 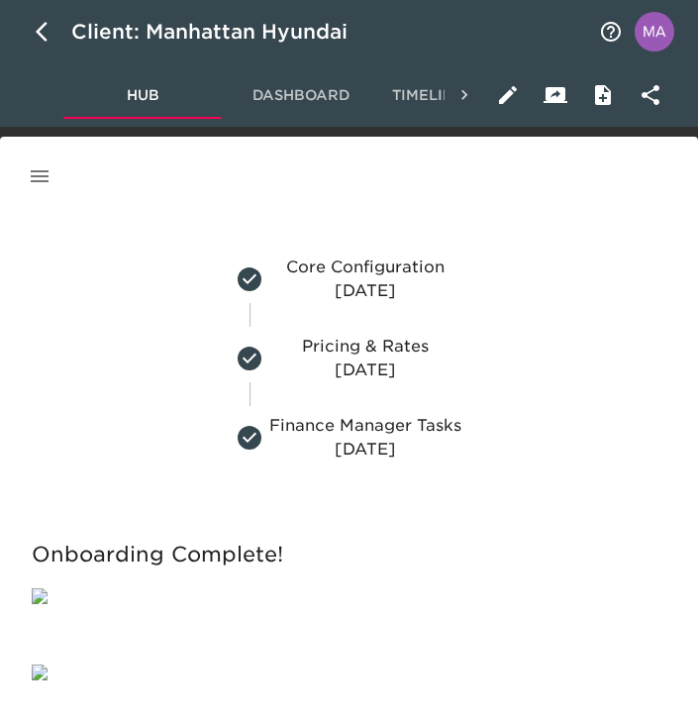 I want to click on img: qkibX1zbU72zw90W6Gan%2FTemplates%2FRjS7uaFIXtg43HUzxvoG%2F3e51d9d6-1114-4229-a5bf-f5ca567b6beb.jpg, so click(x=40, y=672).